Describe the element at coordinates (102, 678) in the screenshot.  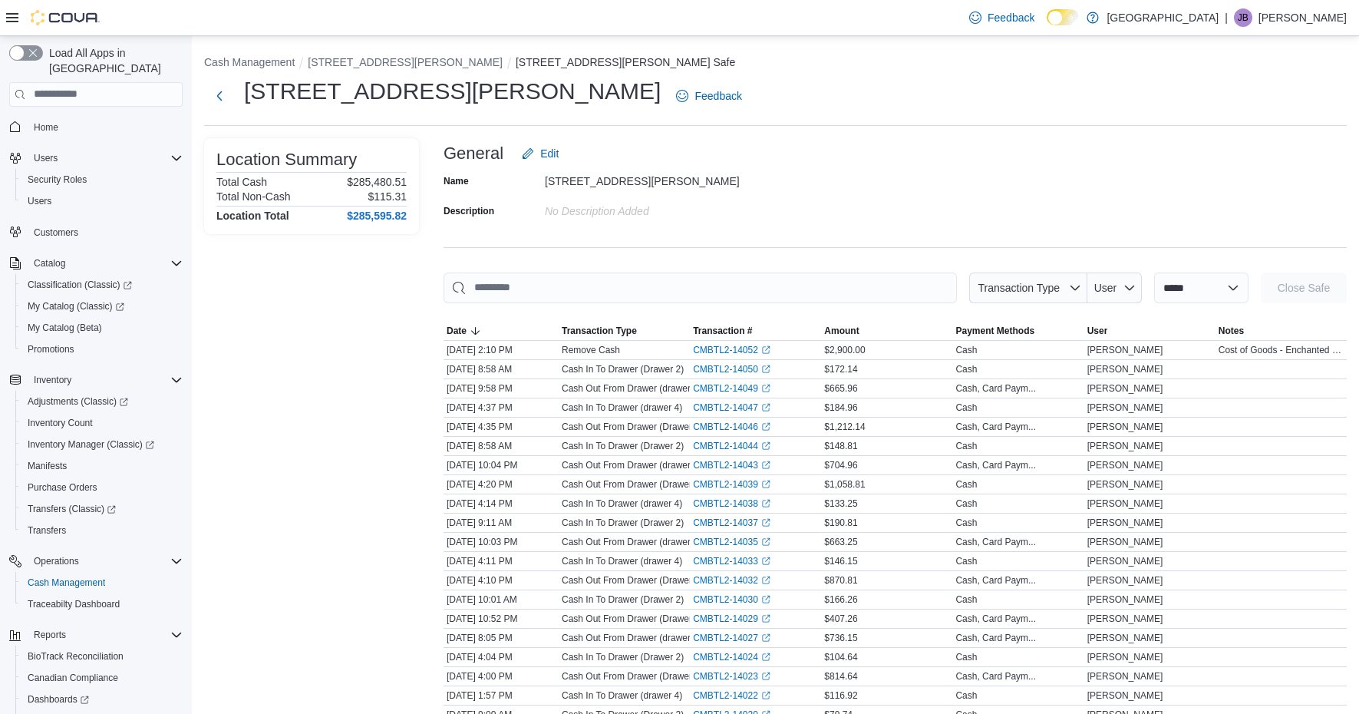
I see `button: Canadian Compliance` at that location.